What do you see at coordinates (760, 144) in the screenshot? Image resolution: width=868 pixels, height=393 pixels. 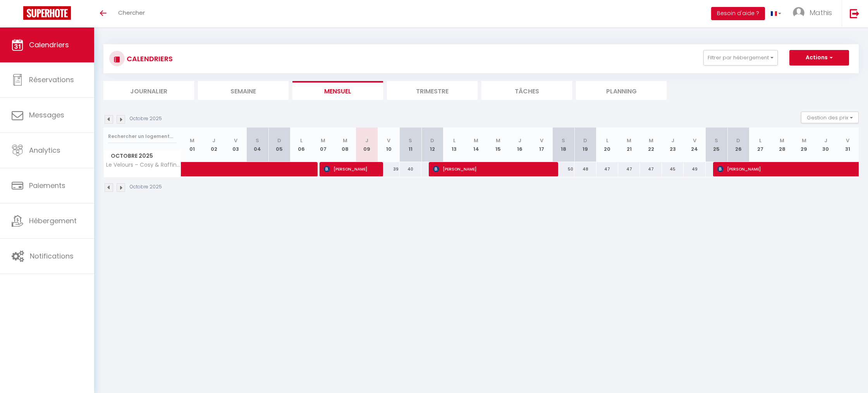 I see `th: 27` at bounding box center [760, 144].